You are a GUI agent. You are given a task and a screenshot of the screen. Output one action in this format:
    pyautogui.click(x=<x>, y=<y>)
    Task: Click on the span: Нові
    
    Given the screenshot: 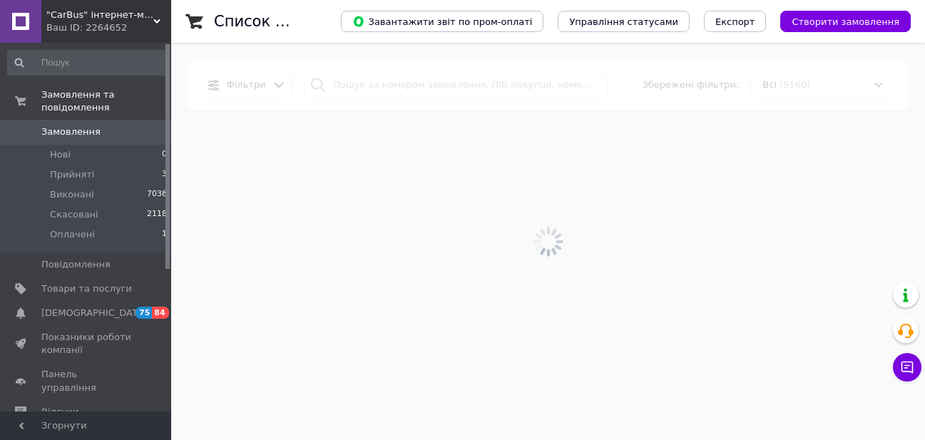 What is the action you would take?
    pyautogui.click(x=60, y=155)
    